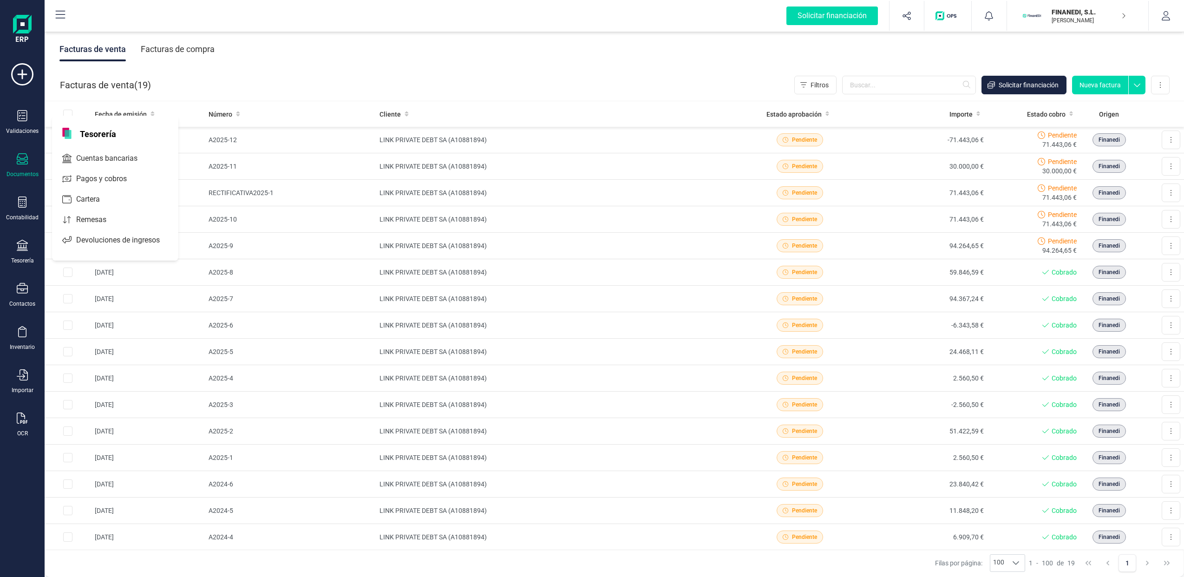 The height and width of the screenshot is (577, 1184). What do you see at coordinates (22, 174) in the screenshot?
I see `div: Documentos` at bounding box center [22, 174].